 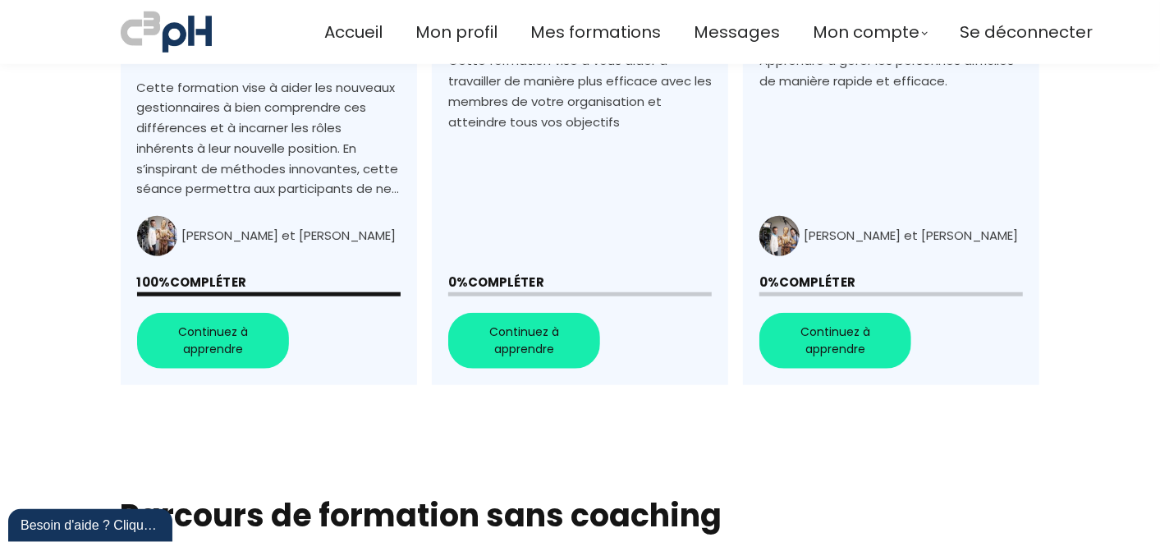 What do you see at coordinates (580, 515) in the screenshot?
I see `h1: Parcours de formation sans coaching` at bounding box center [580, 515].